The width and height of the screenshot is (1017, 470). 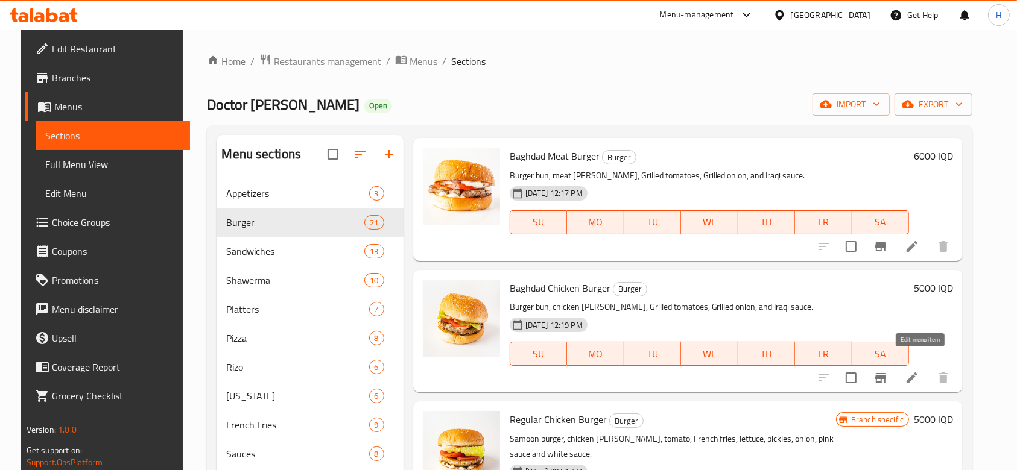 I want to click on button: import, so click(x=851, y=104).